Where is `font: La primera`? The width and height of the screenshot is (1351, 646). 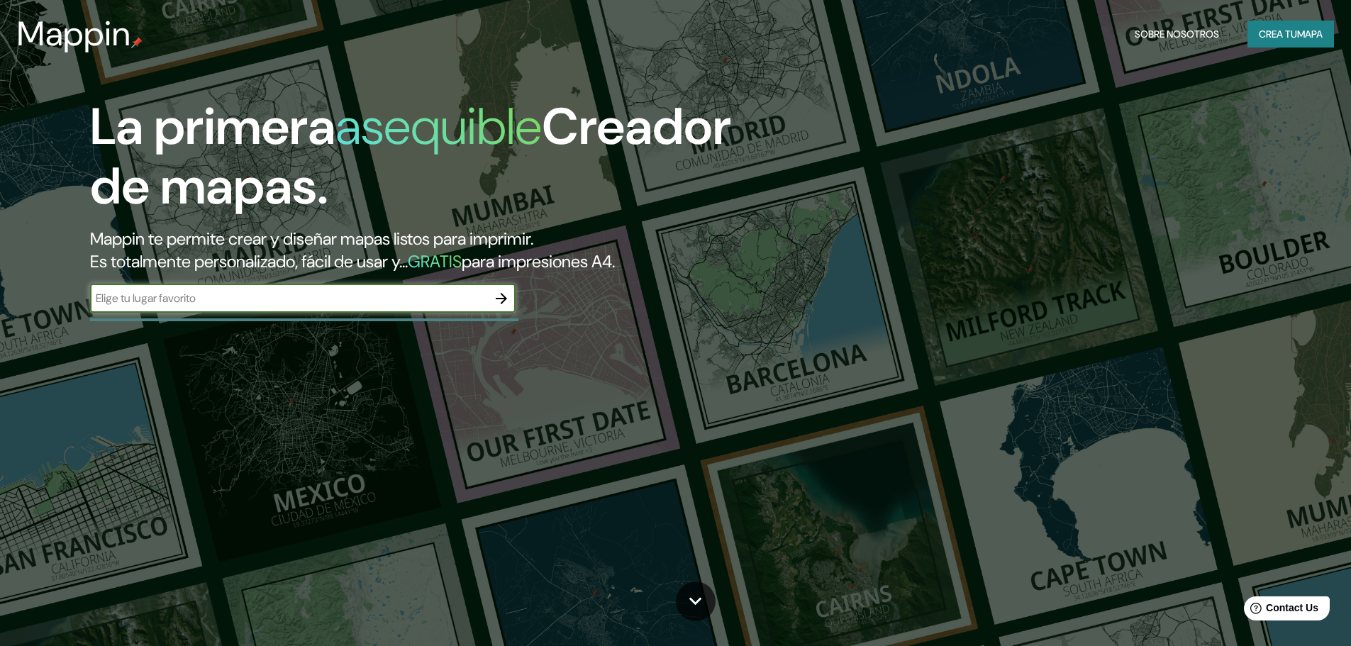 font: La primera is located at coordinates (213, 126).